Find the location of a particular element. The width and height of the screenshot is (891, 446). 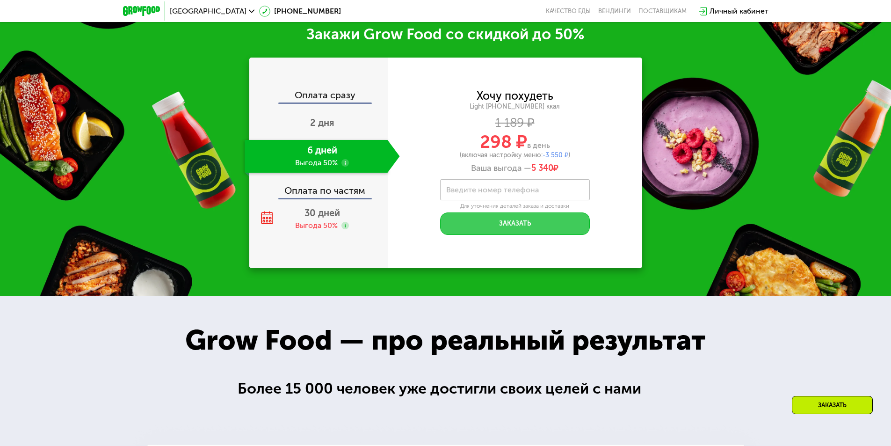

a: Качество еды is located at coordinates (568, 11).